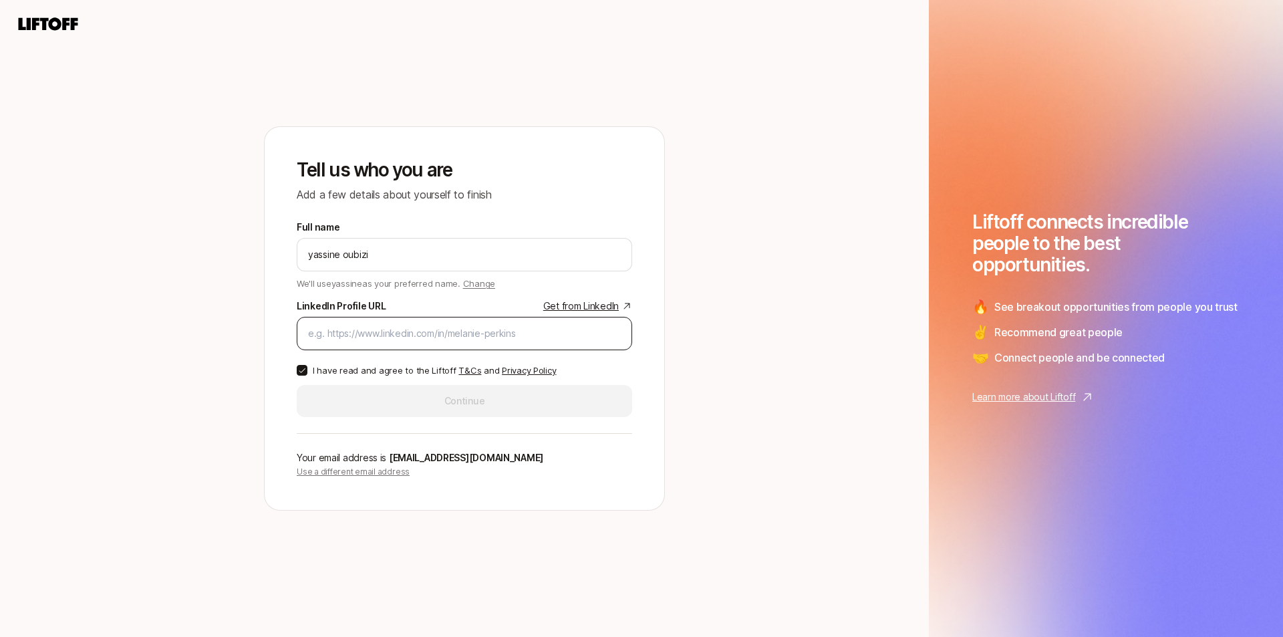 This screenshot has width=1283, height=637. Describe the element at coordinates (318, 227) in the screenshot. I see `label: Full name` at that location.